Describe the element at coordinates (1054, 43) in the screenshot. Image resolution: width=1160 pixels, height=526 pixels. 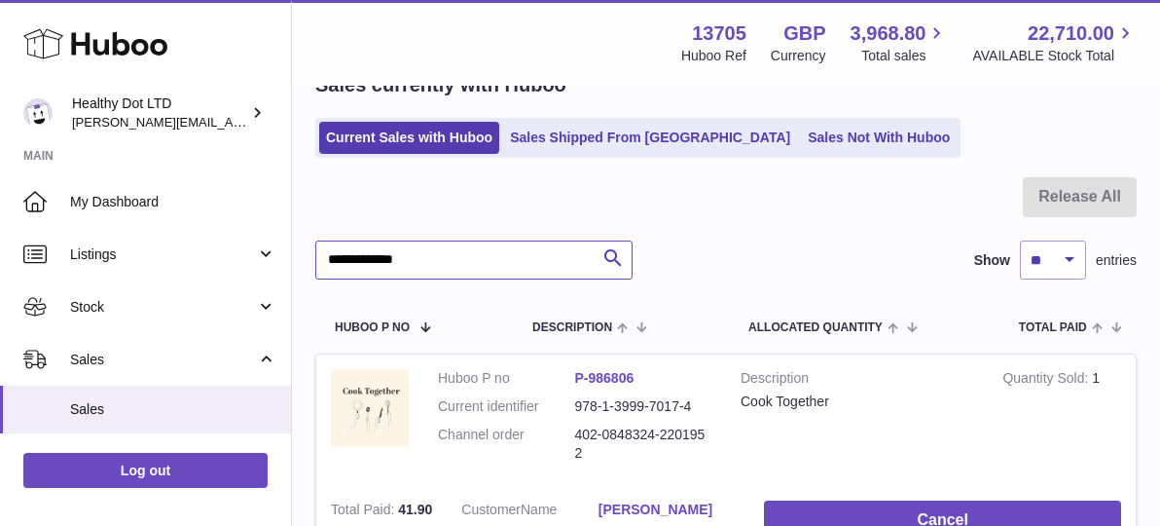
I see `a: 22,710.00 AVAILABLE Stock Total` at that location.